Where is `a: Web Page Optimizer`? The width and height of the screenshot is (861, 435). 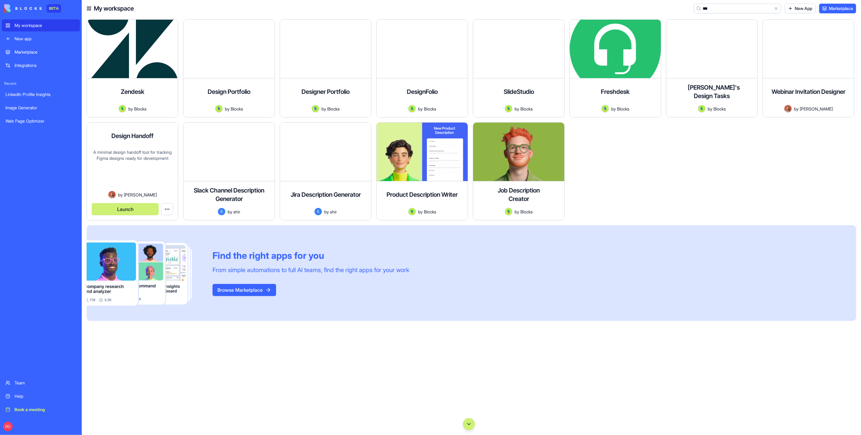 a: Web Page Optimizer is located at coordinates (41, 121).